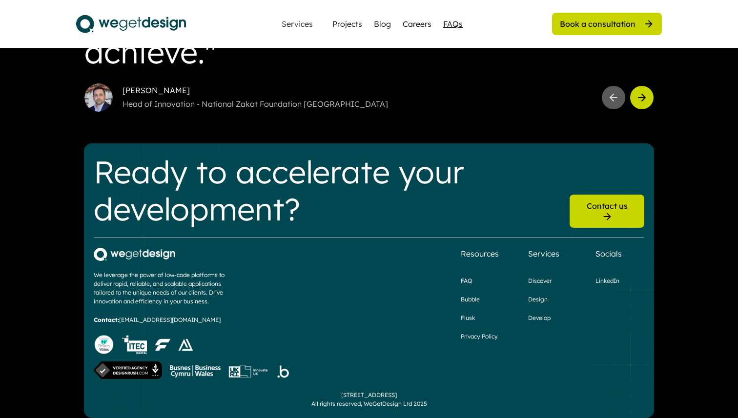  Describe the element at coordinates (540, 281) in the screenshot. I see `div: Discover` at that location.